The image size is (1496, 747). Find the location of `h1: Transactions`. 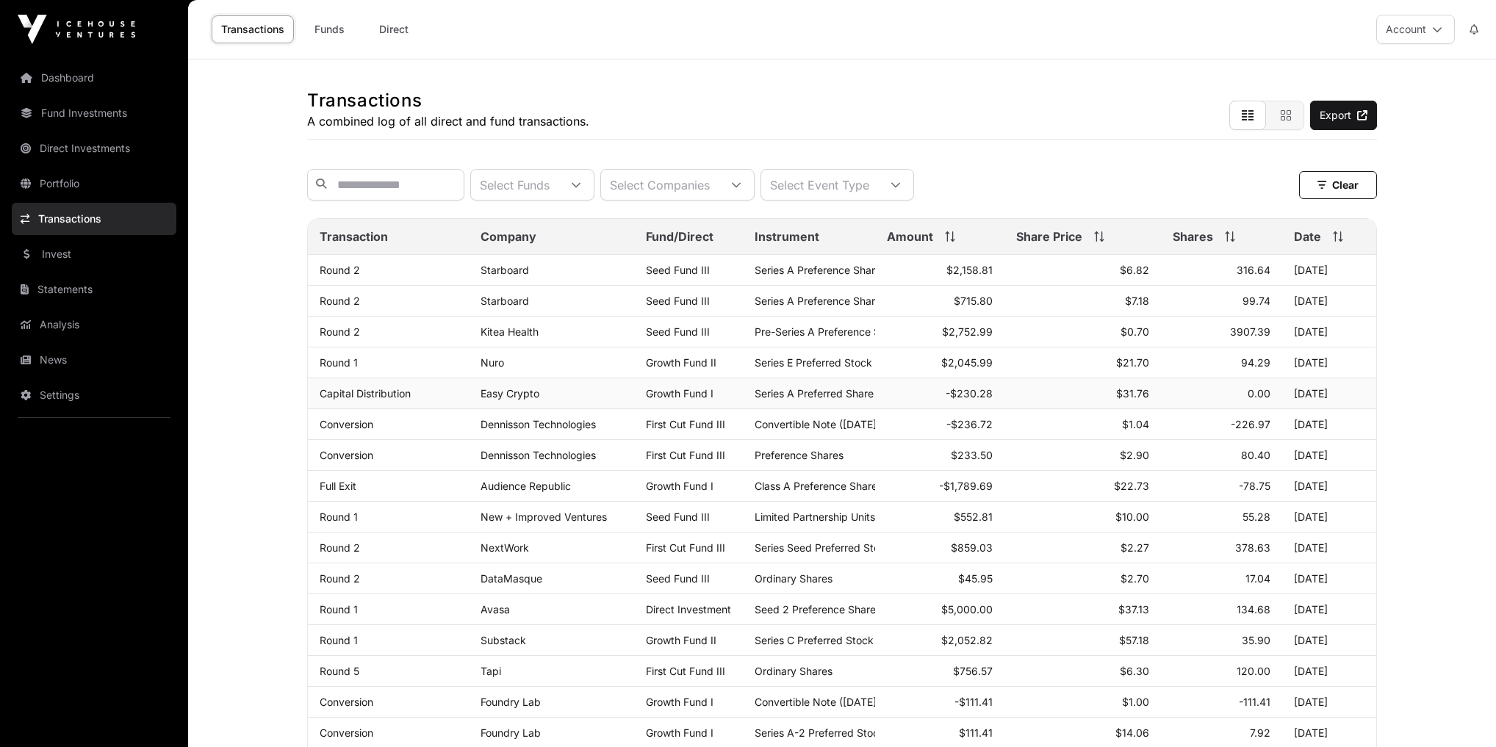

h1: Transactions is located at coordinates (448, 101).